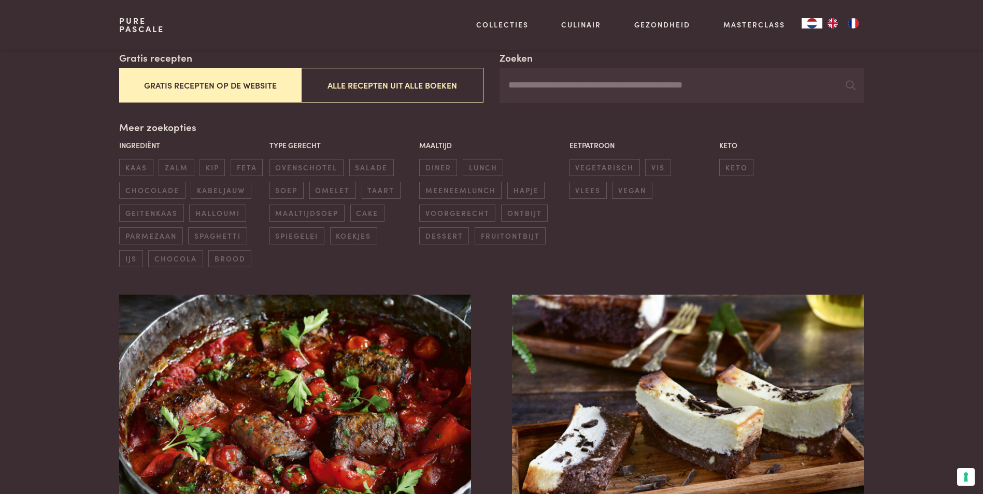  Describe the element at coordinates (141, 25) in the screenshot. I see `a: PurePascale` at that location.